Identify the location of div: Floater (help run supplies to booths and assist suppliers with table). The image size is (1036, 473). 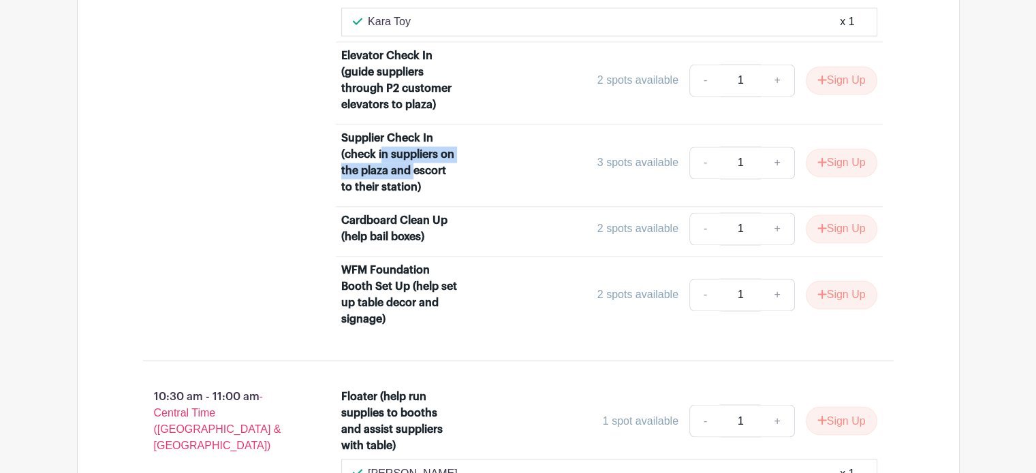
(400, 421).